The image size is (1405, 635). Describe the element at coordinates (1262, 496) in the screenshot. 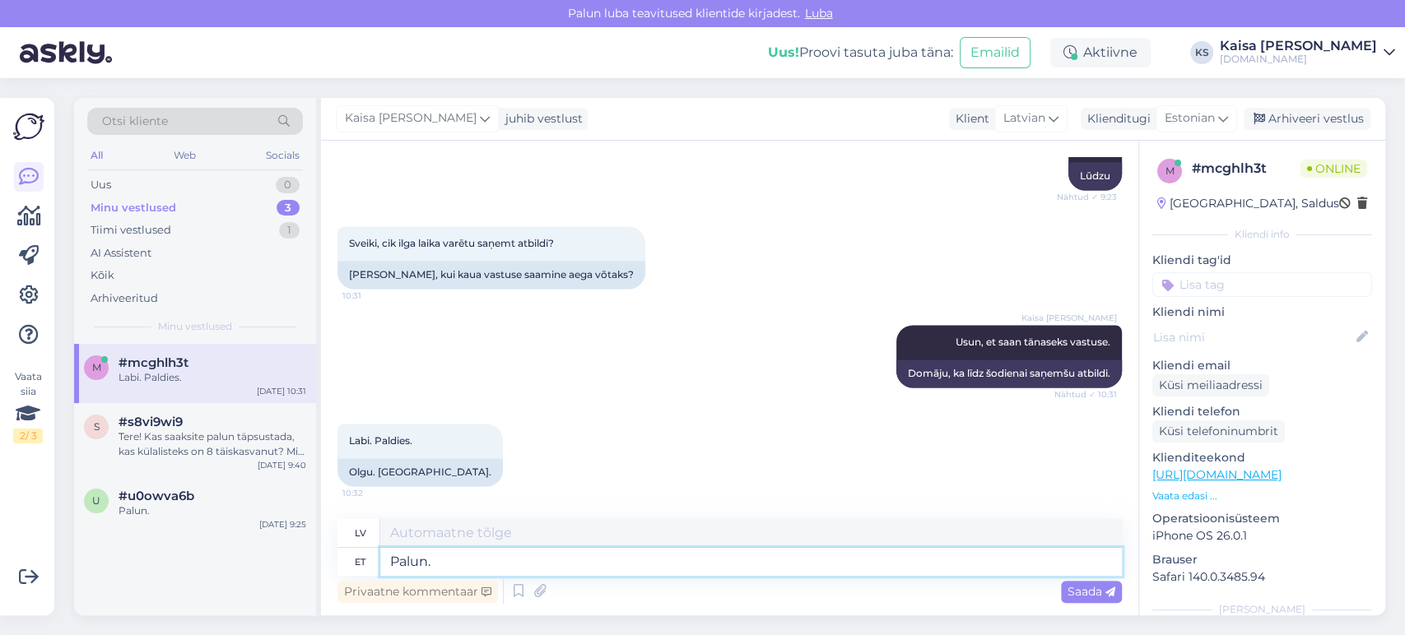

I see `p: Vaata edasi ...` at that location.